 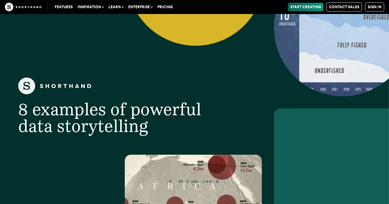 I want to click on a: Pricing, so click(x=165, y=7).